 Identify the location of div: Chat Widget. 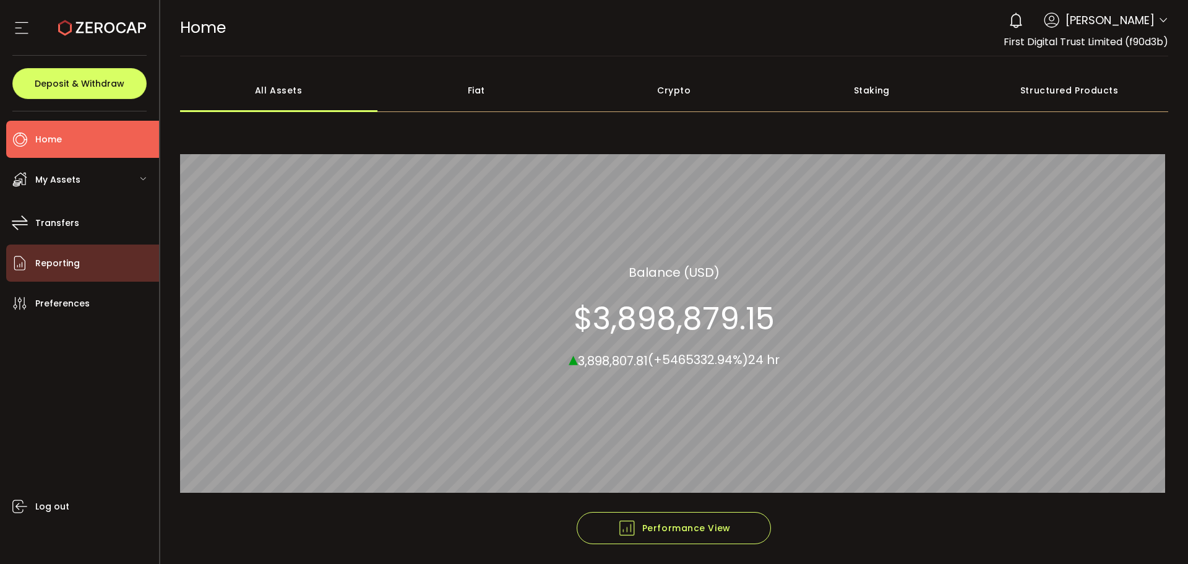
(1157, 534).